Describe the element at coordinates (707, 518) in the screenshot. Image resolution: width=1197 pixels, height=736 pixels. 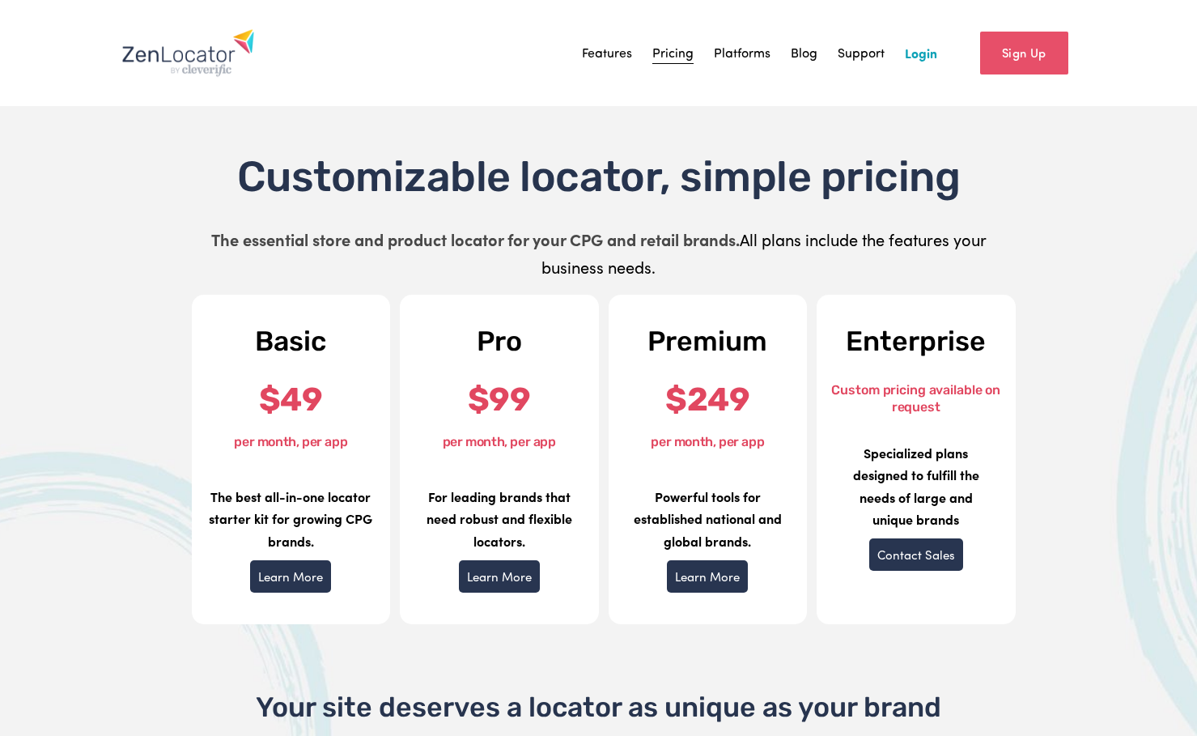
I see `strong: Powerful tools for established national and global brands.` at that location.